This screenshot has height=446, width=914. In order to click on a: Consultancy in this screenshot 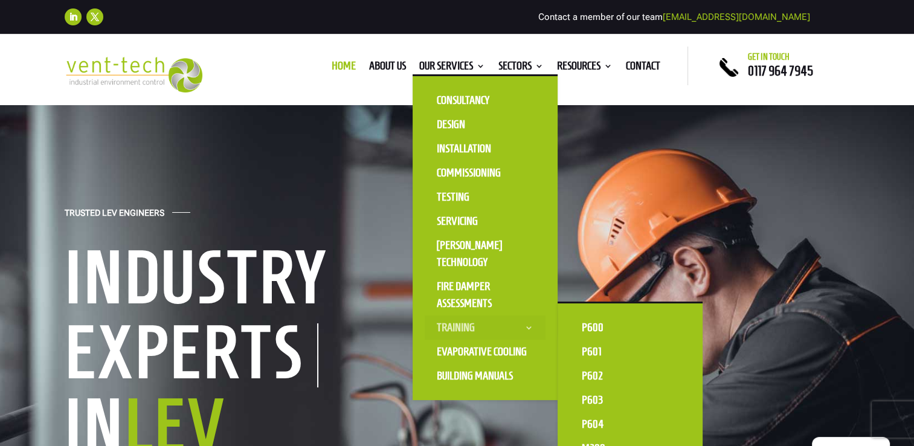, I will do `click(485, 100)`.